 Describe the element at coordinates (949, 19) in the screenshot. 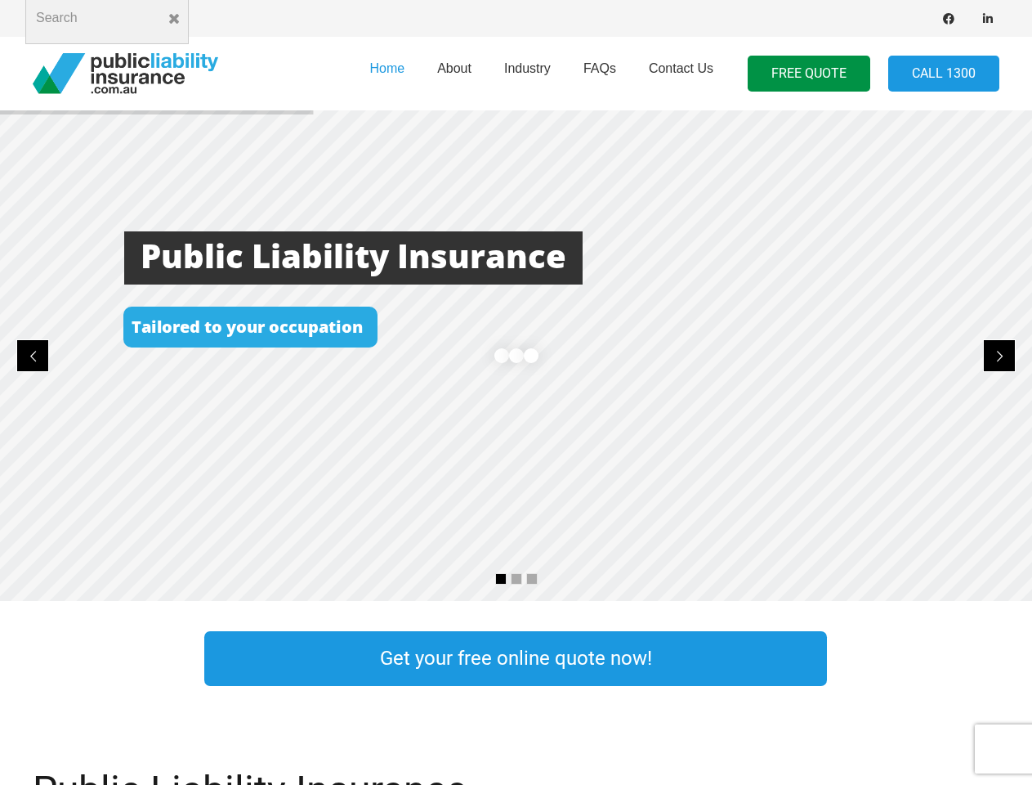

I see `a: Facebook` at that location.